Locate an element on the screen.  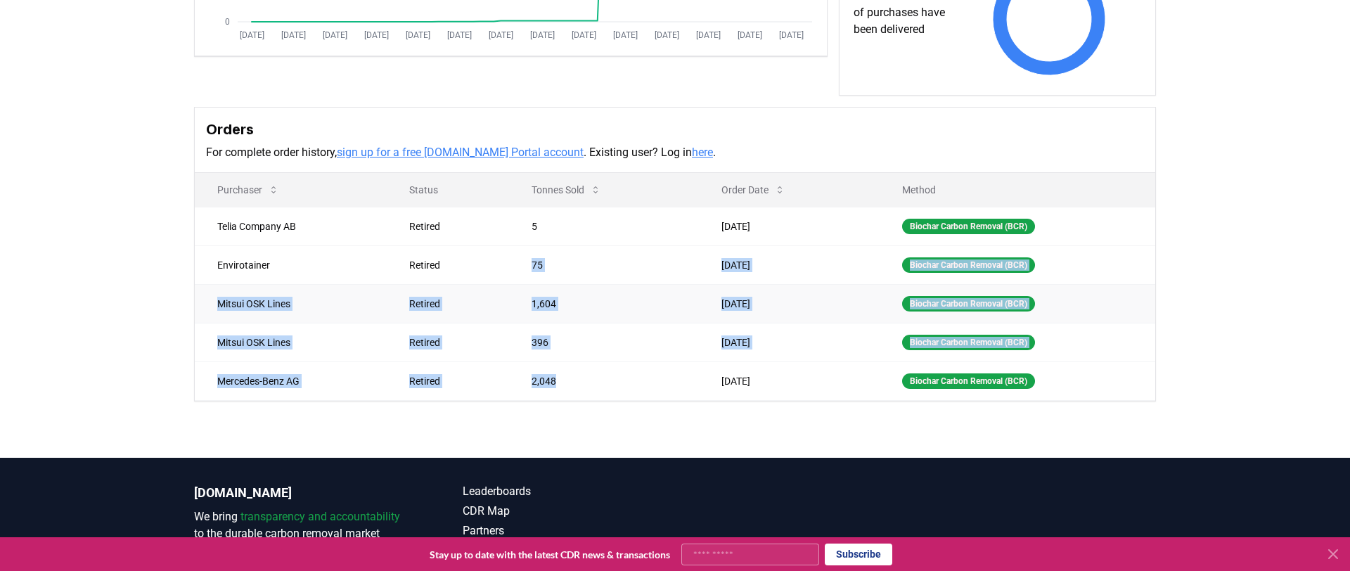
p: of purchases have been delivered is located at coordinates (906, 21).